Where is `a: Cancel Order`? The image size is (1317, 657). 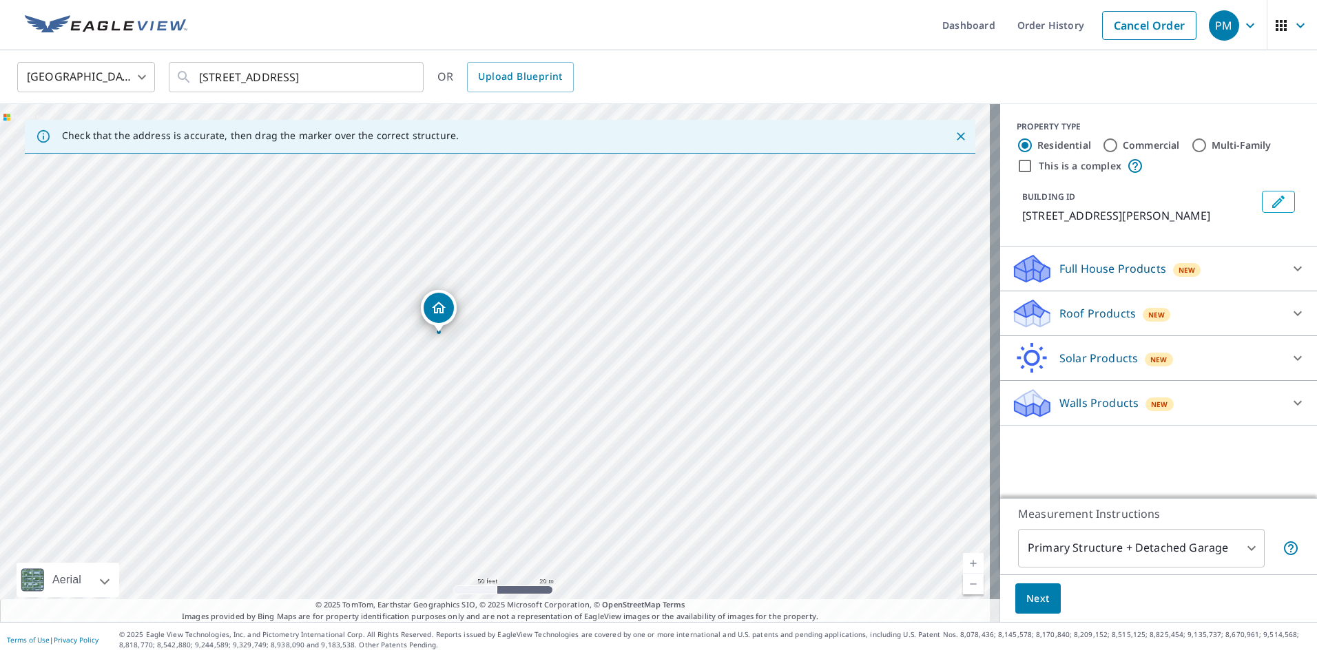
a: Cancel Order is located at coordinates (1149, 25).